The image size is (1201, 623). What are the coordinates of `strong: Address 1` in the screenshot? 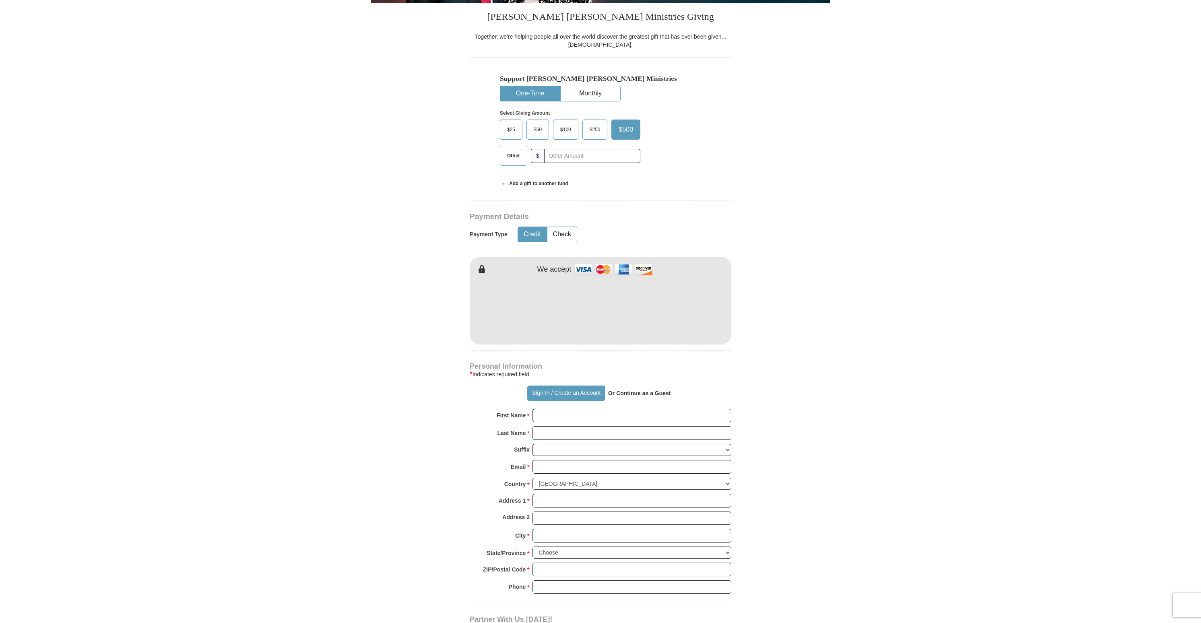 It's located at (512, 501).